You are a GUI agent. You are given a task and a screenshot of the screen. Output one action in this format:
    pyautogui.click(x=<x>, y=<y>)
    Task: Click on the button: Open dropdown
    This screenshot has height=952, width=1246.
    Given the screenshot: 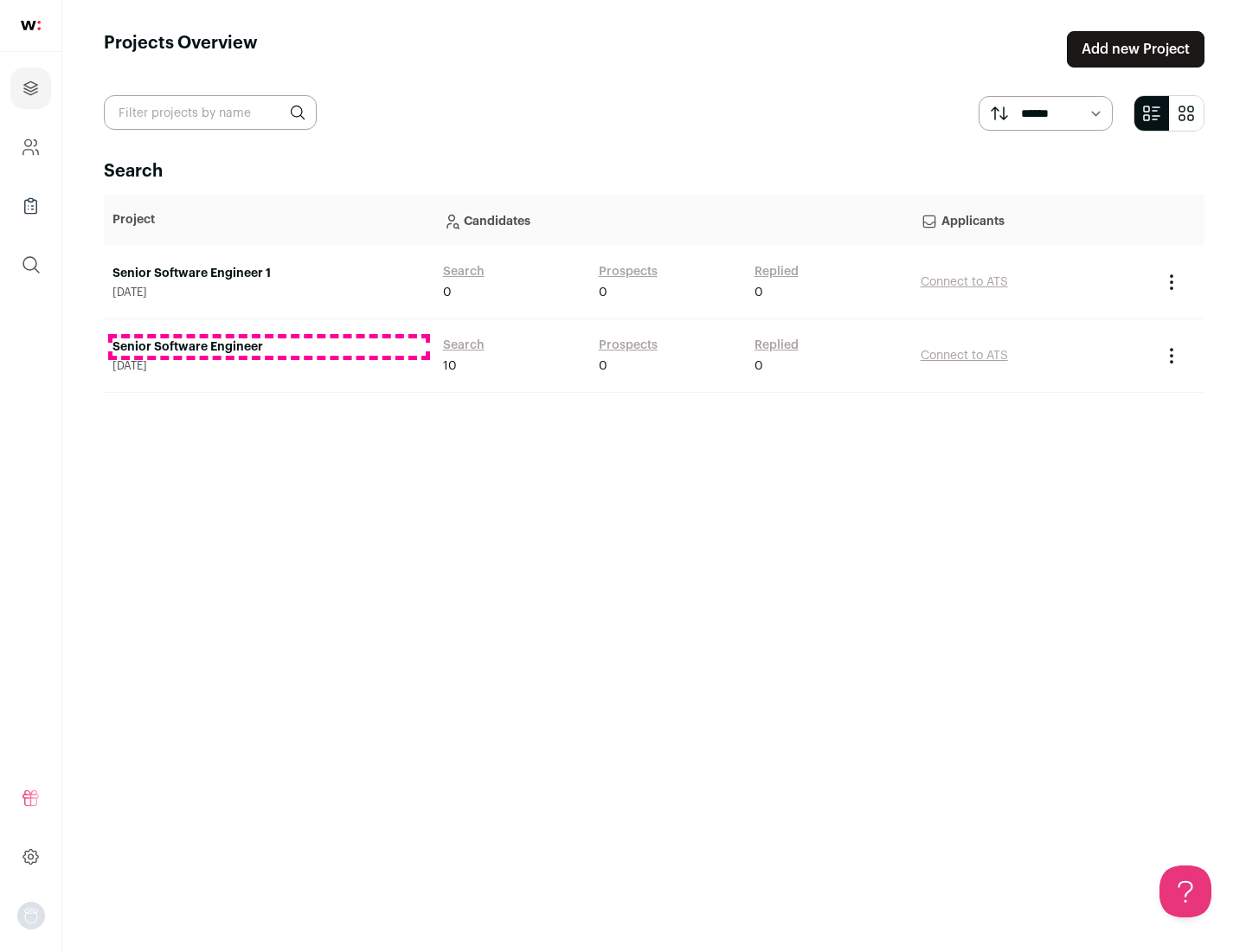 What is the action you would take?
    pyautogui.click(x=31, y=916)
    